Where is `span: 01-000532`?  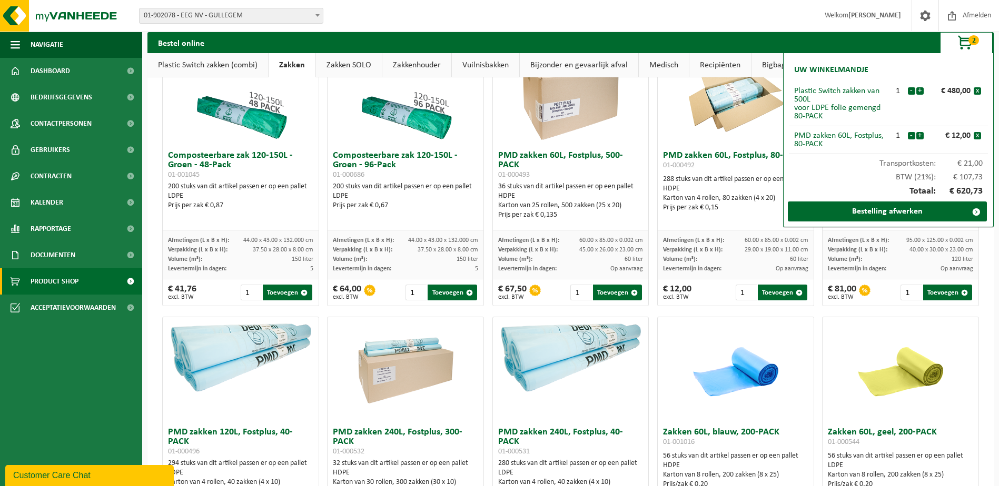
span: 01-000532 is located at coordinates (349, 452).